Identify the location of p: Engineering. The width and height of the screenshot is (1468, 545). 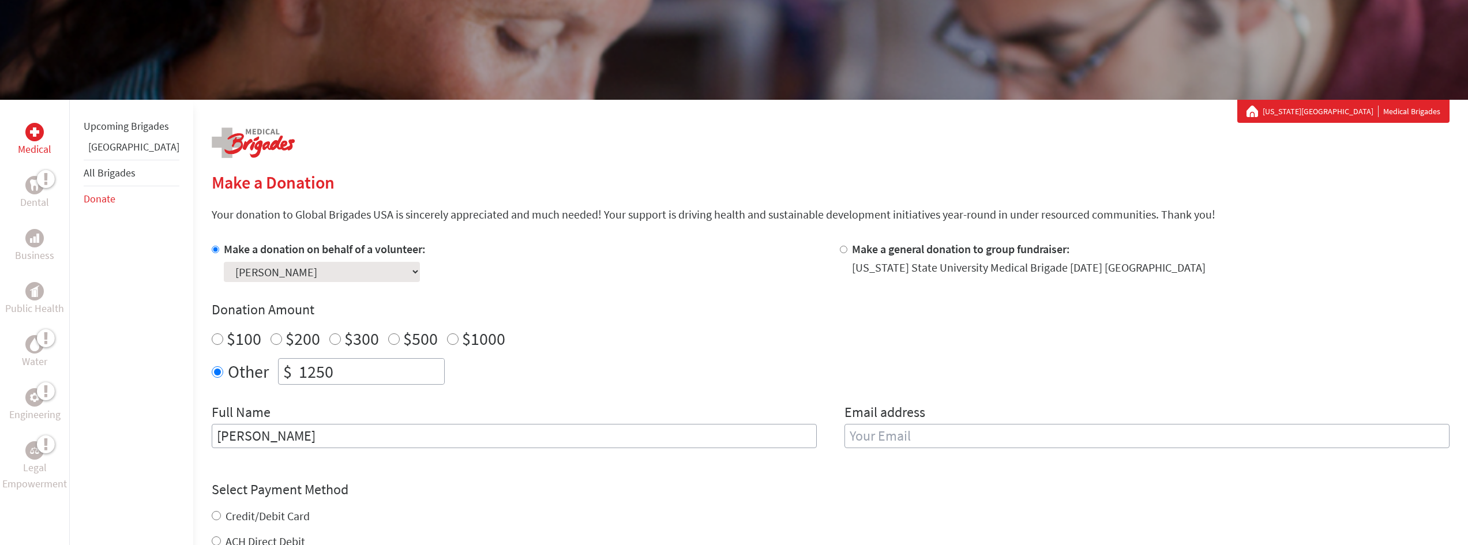
(35, 415).